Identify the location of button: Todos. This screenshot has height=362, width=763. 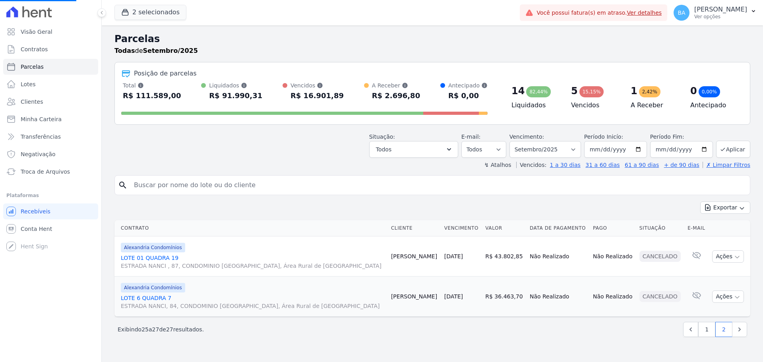
(414, 149).